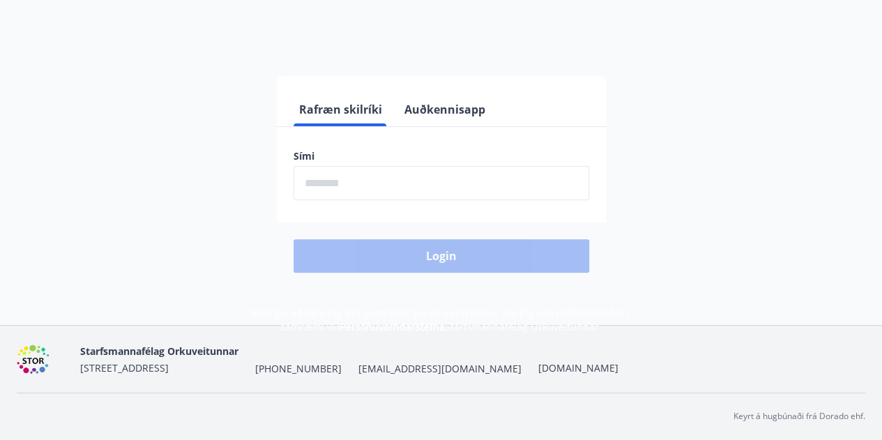 The width and height of the screenshot is (882, 440). I want to click on span: Með því að skrá þig inn samþykkir þú að upplýsingar um þig séu meðhöndlaðar í samræmi við Starfsm..., so click(441, 319).